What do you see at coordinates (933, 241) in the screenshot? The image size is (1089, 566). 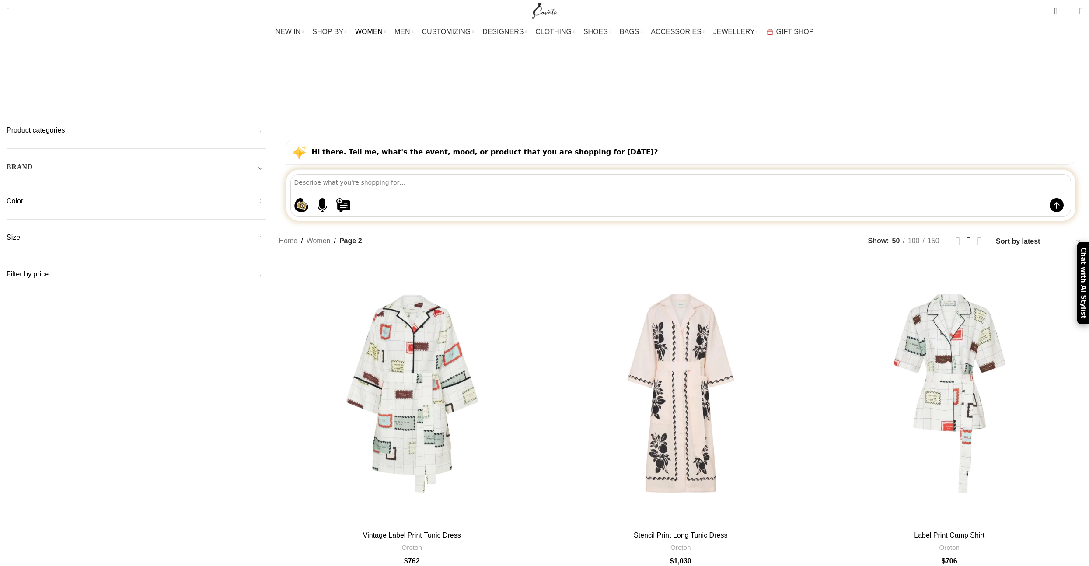 I see `a: 150` at bounding box center [933, 241].